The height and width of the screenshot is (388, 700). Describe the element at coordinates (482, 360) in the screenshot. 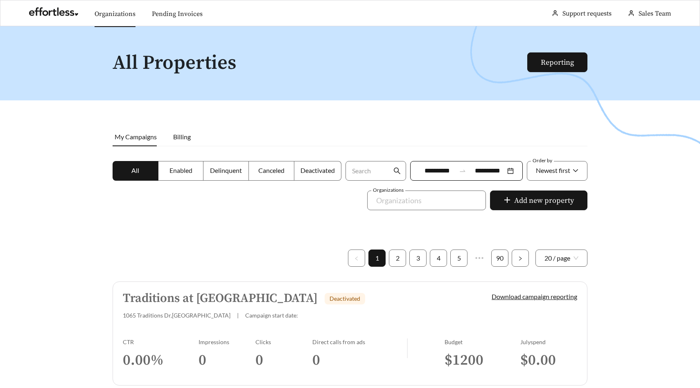

I see `h3: $ 1200` at that location.